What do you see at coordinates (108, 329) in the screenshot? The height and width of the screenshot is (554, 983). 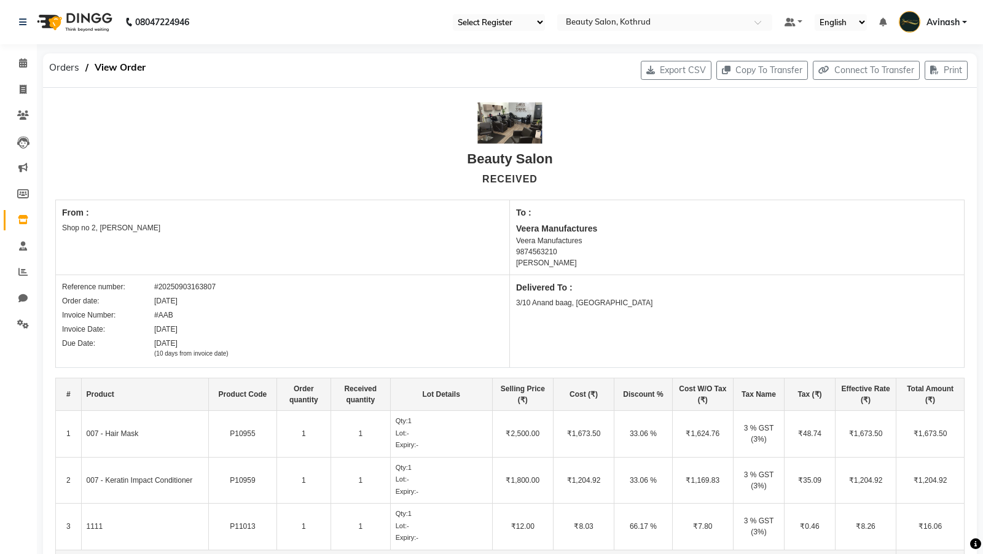 I see `div: Invoice Date:` at bounding box center [108, 329].